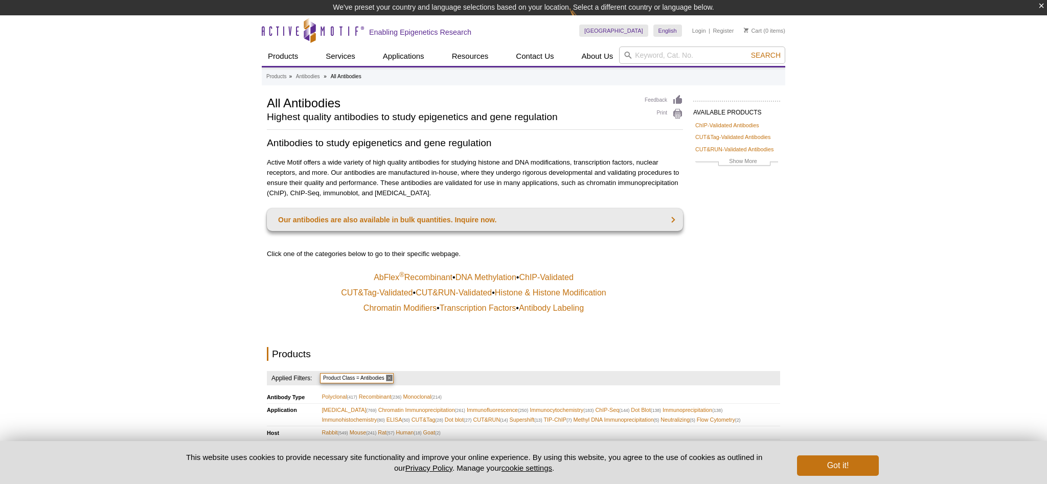  Describe the element at coordinates (663, 114) in the screenshot. I see `a: Print` at that location.